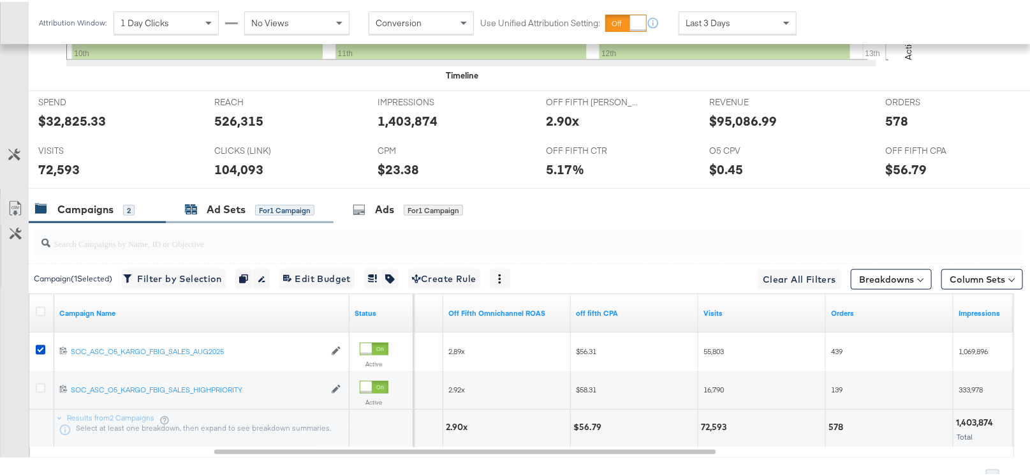 The height and width of the screenshot is (476, 1030). Describe the element at coordinates (762, 311) in the screenshot. I see `a: Omniture Visits` at that location.